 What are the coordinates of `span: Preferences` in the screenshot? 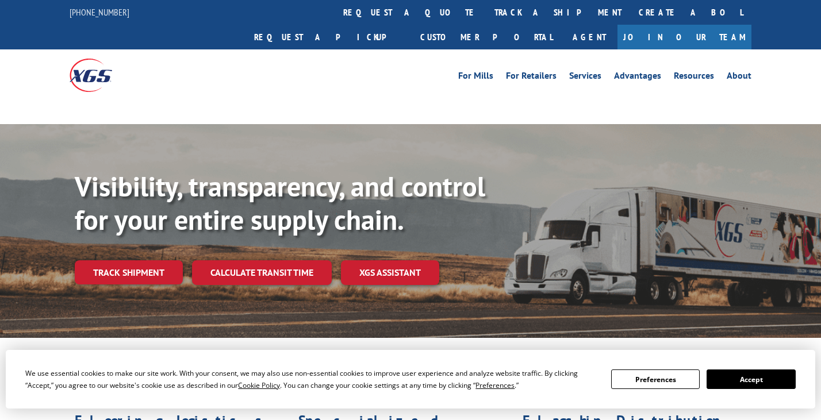 It's located at (495, 385).